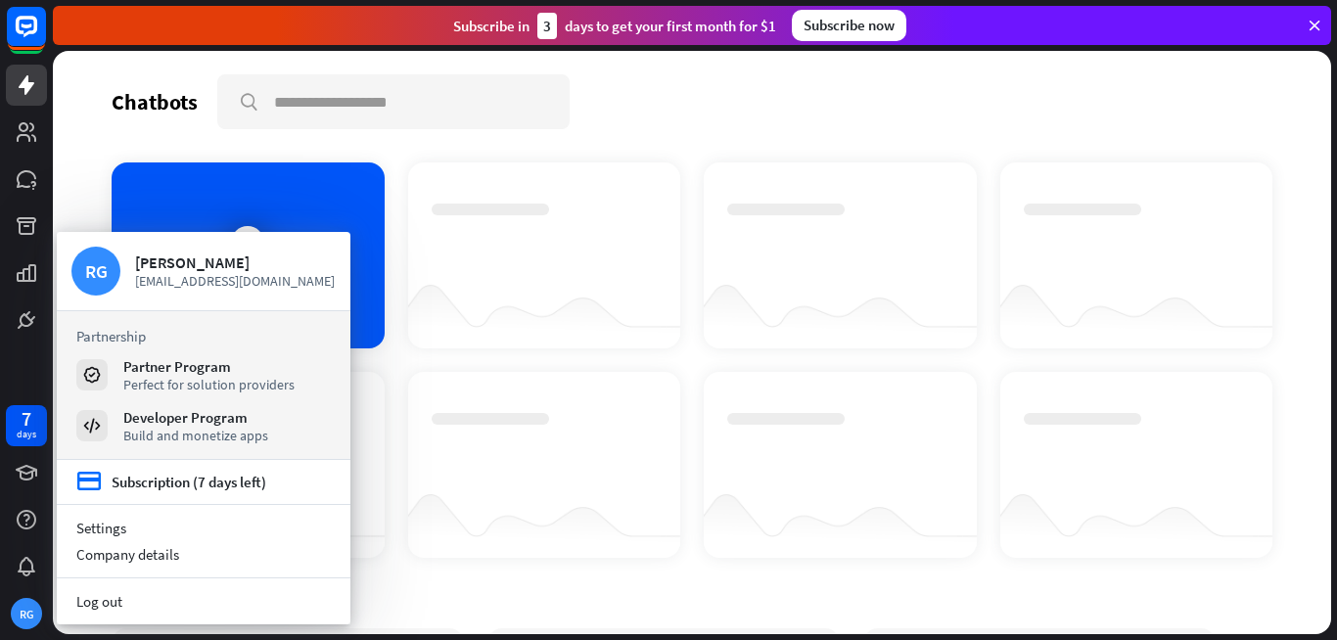 This screenshot has height=640, width=1337. I want to click on a: credit_card Subscription (7 days left), so click(171, 482).